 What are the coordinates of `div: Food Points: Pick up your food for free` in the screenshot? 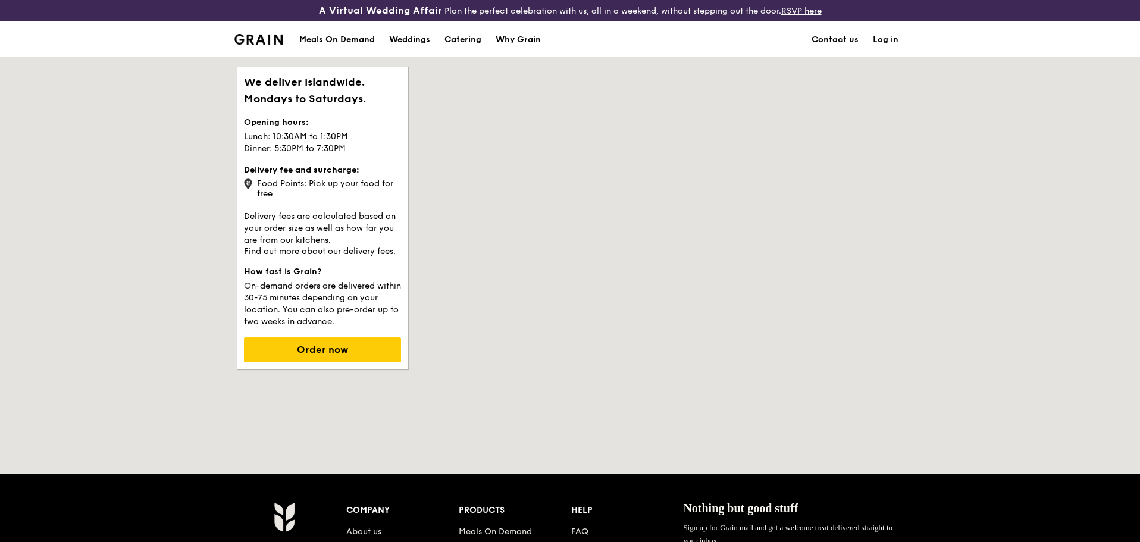 It's located at (322, 187).